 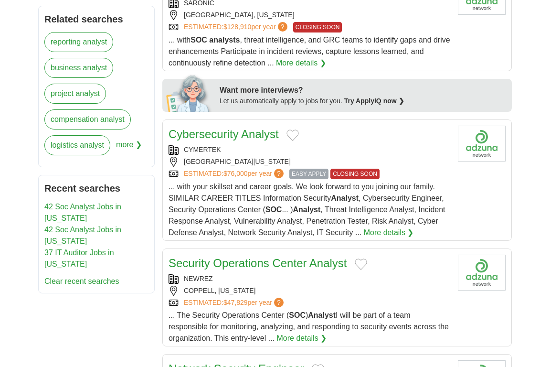 I want to click on span: $128,910, so click(x=237, y=27).